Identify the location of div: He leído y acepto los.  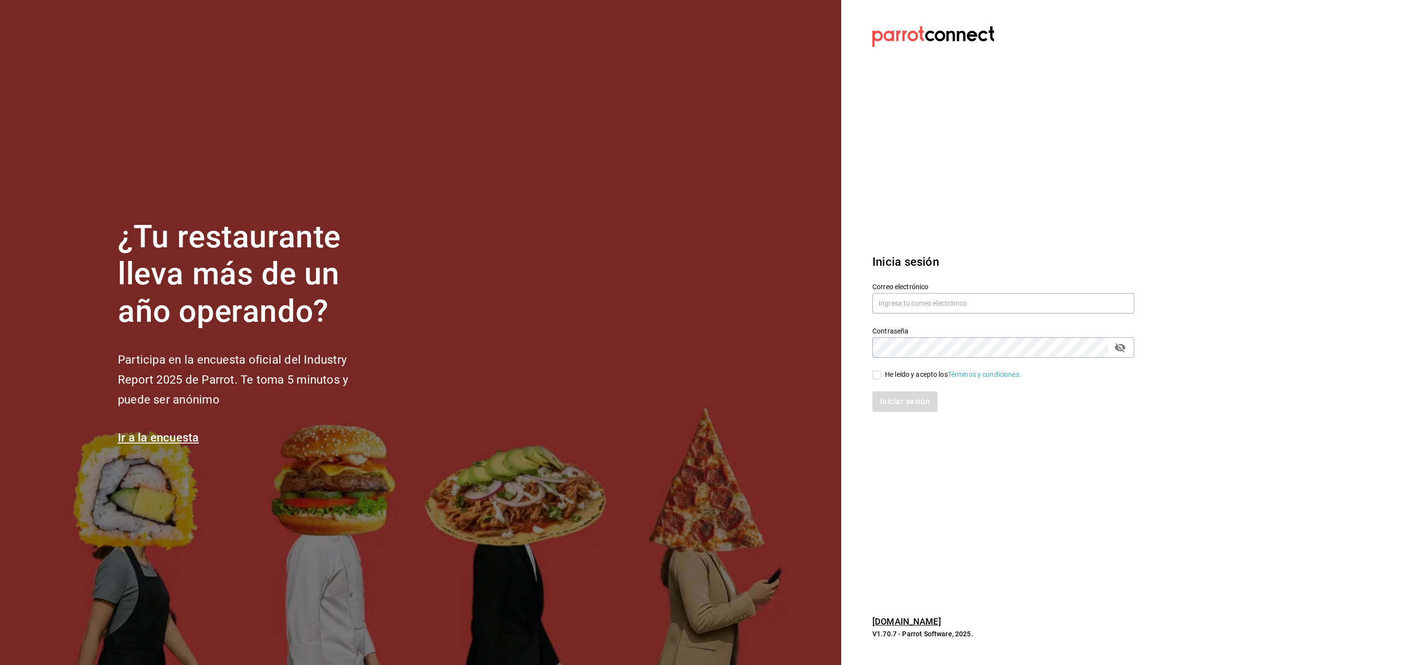
(953, 374).